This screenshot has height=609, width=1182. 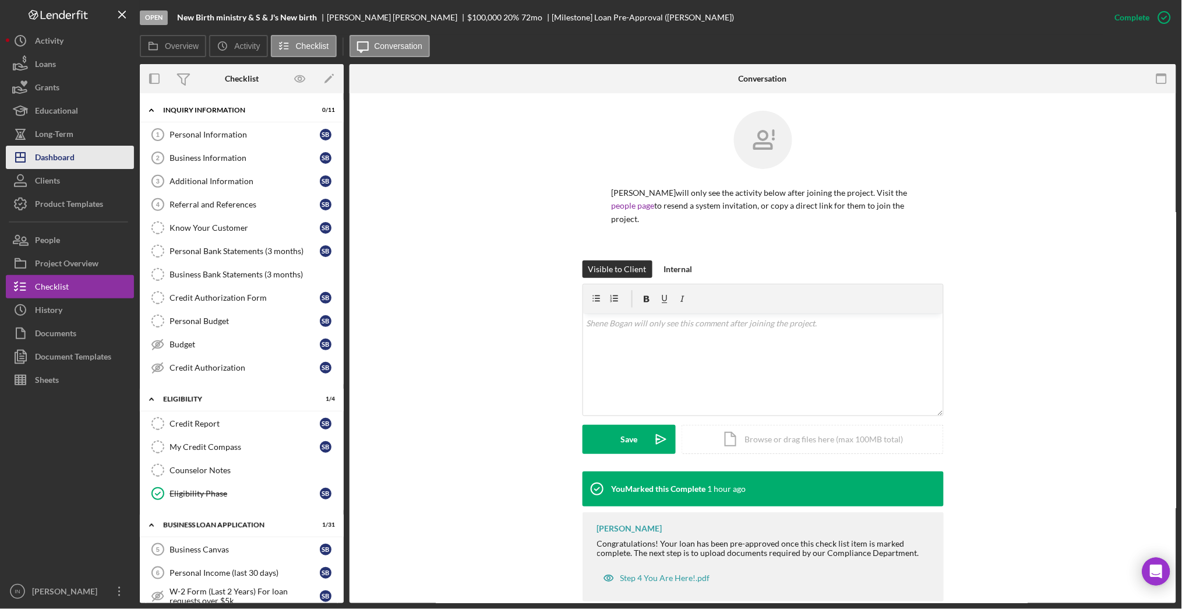 I want to click on text: IN, so click(x=17, y=591).